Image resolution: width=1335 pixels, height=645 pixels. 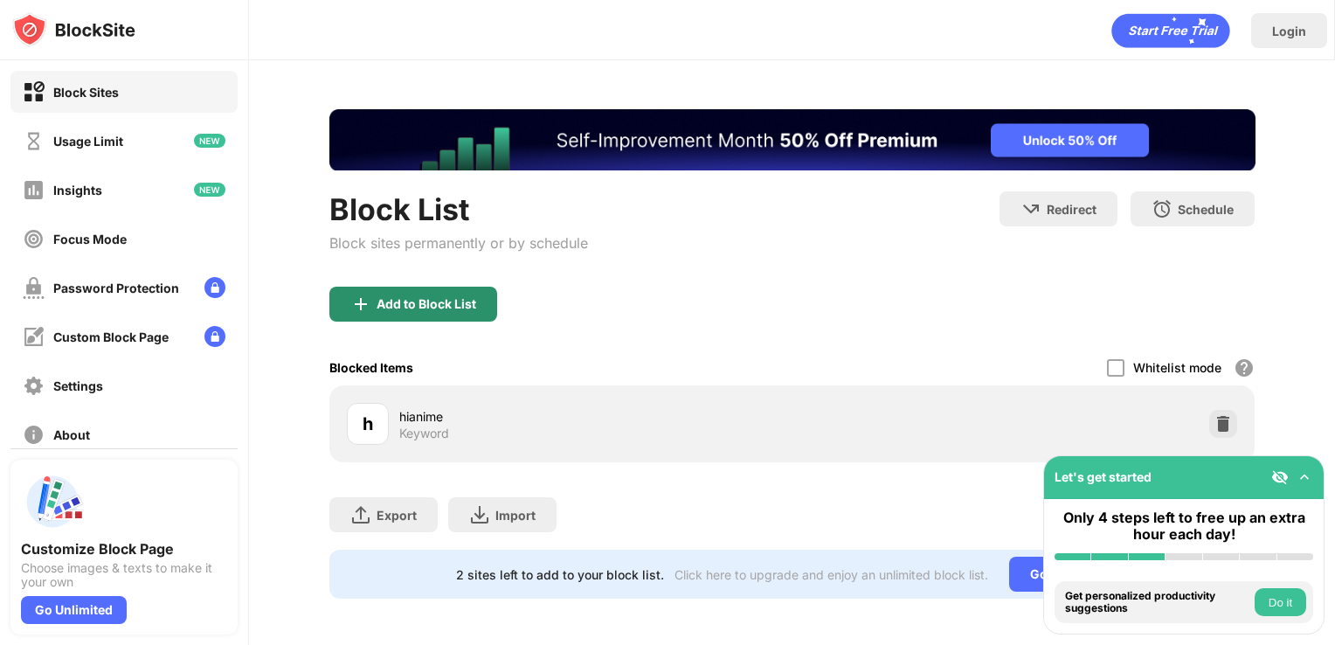 I want to click on div: Block sites permanently or by schedule, so click(x=459, y=243).